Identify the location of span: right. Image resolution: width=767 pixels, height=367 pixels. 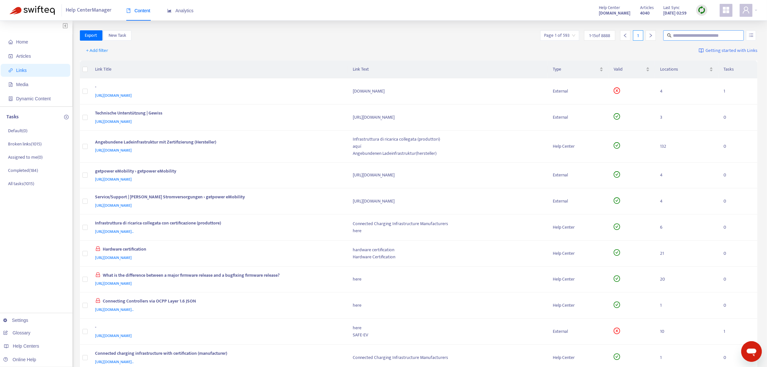
(651, 35).